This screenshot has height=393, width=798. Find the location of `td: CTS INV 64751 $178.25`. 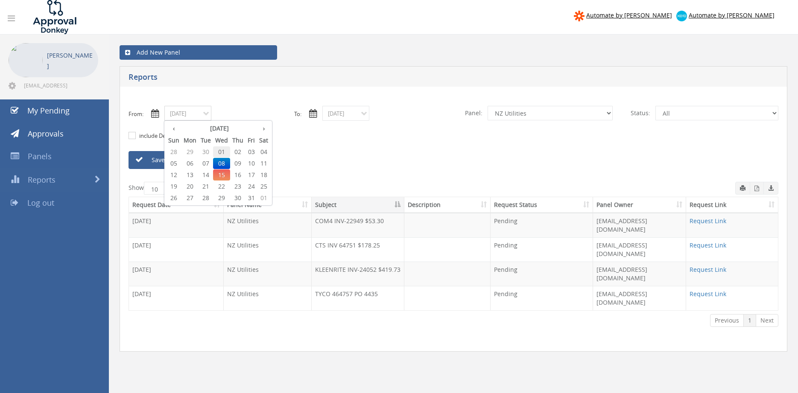

td: CTS INV 64751 $178.25 is located at coordinates (358, 249).